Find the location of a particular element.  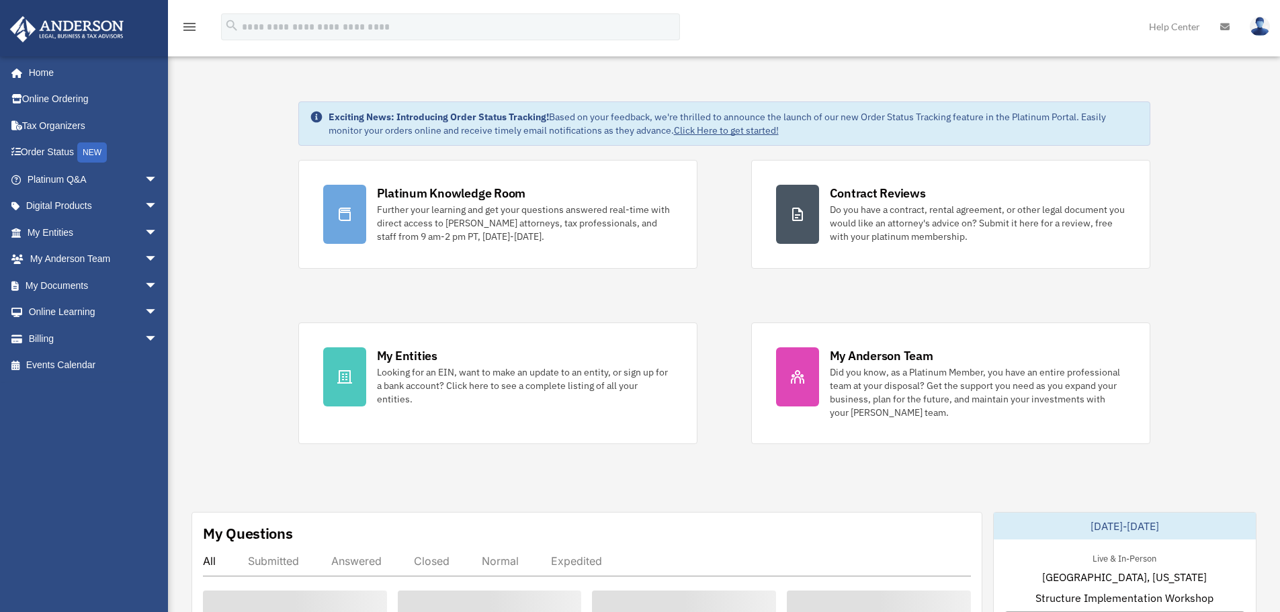

a: Online Ordering is located at coordinates (93, 99).